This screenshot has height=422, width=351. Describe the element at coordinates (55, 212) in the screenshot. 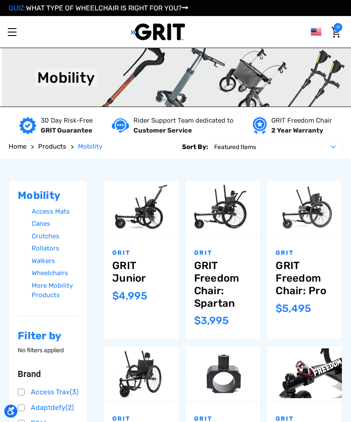

I see `a: Access Mats` at that location.